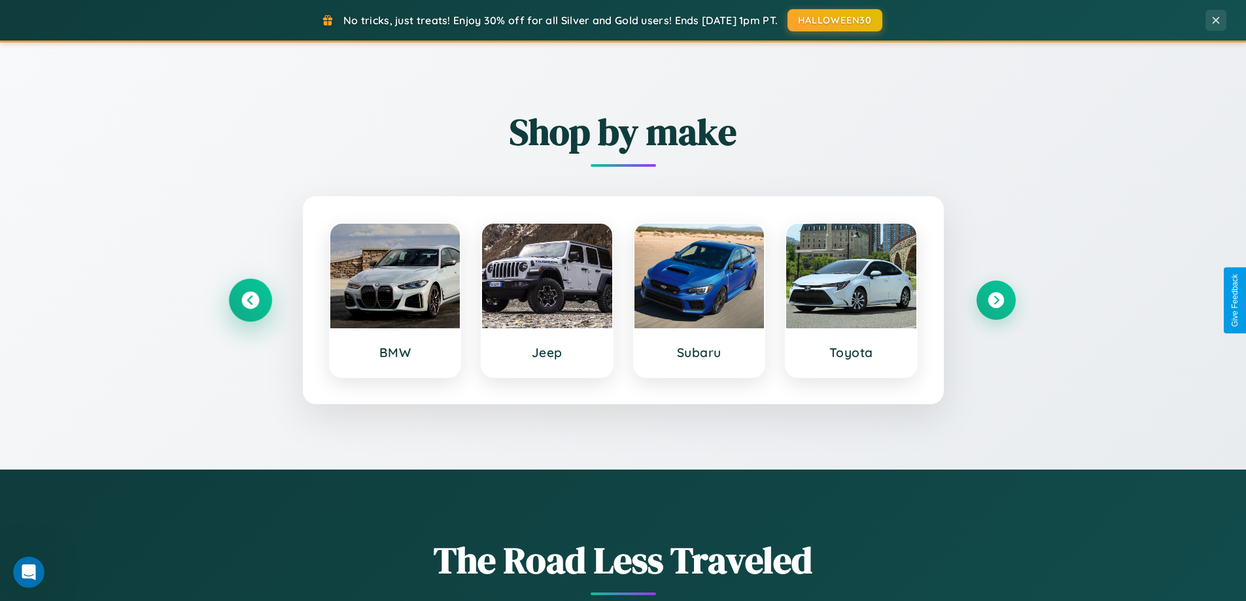 The height and width of the screenshot is (601, 1246). I want to click on h2: Shop by make, so click(623, 131).